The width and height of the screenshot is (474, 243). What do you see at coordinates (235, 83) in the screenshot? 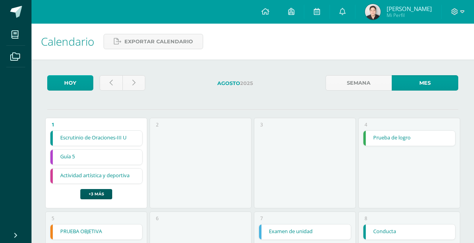
I see `label: 2025` at bounding box center [235, 83].